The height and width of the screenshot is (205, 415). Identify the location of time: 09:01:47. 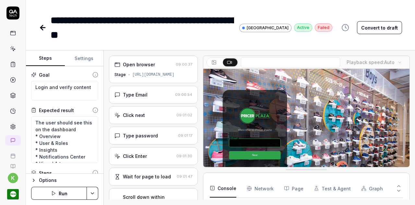
(184, 176).